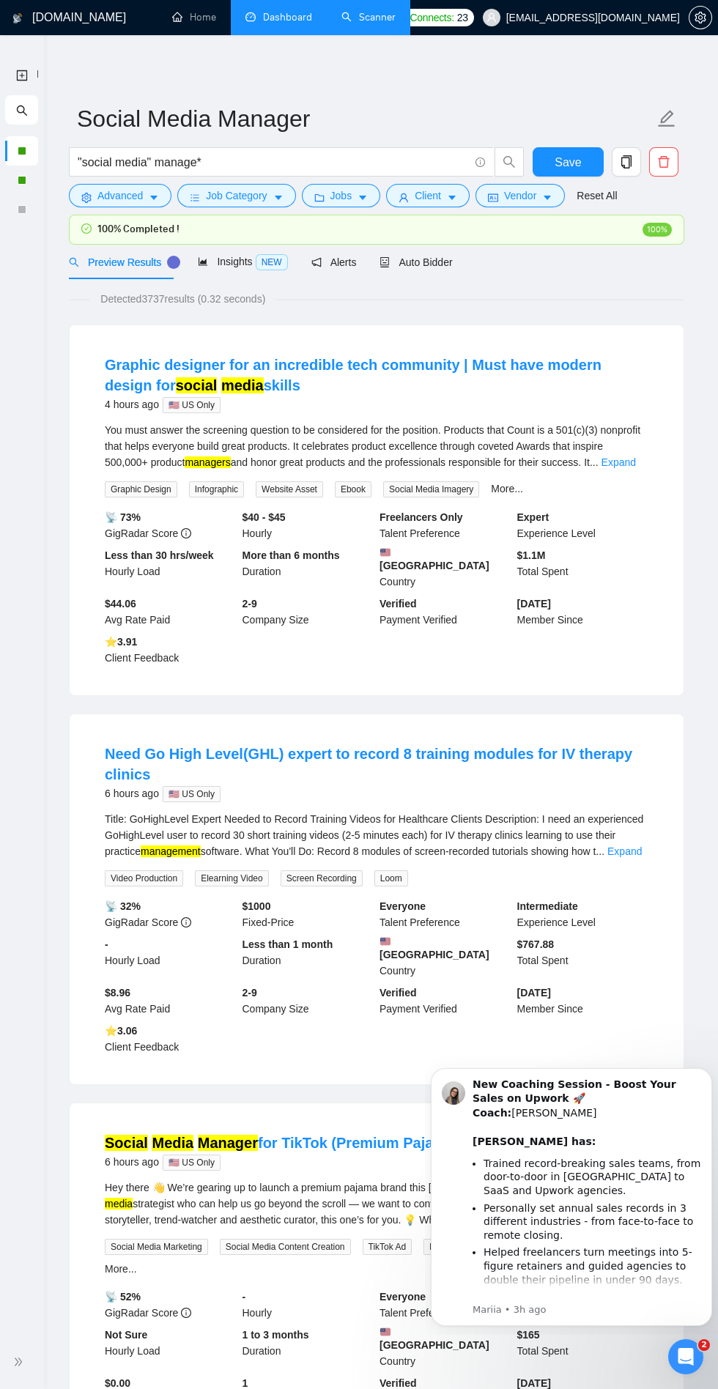  Describe the element at coordinates (122, 1297) in the screenshot. I see `b: 📡 52%` at that location.